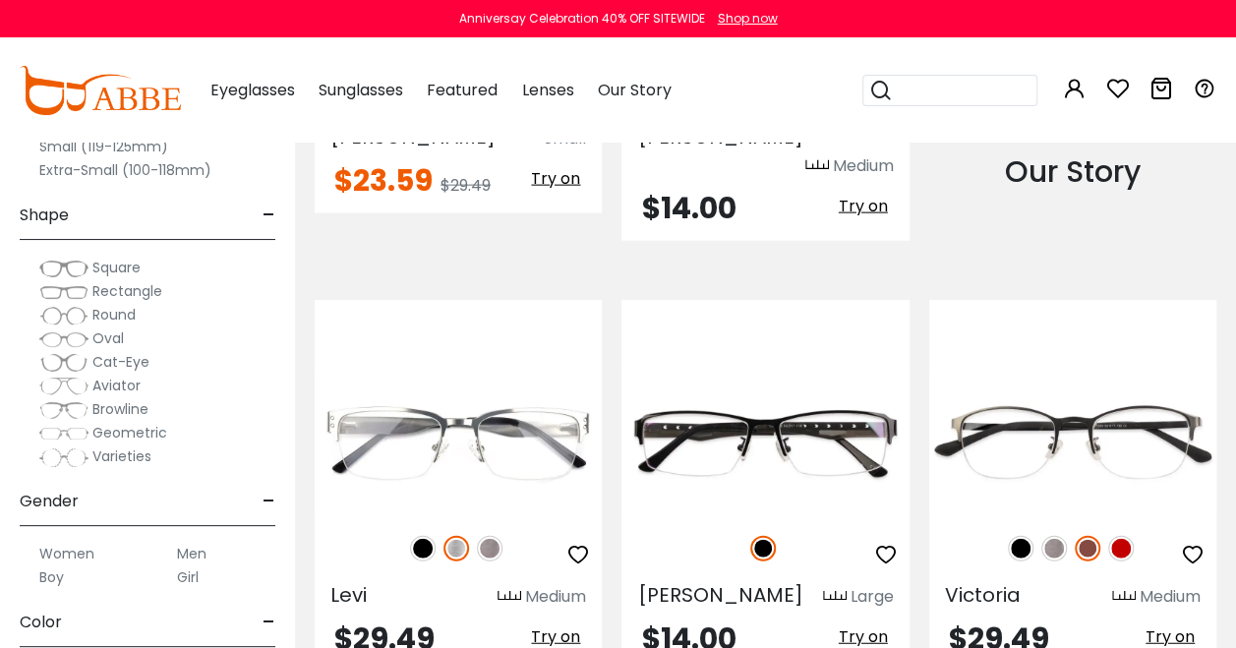 This screenshot has height=648, width=1236. I want to click on img: Silver, so click(456, 549).